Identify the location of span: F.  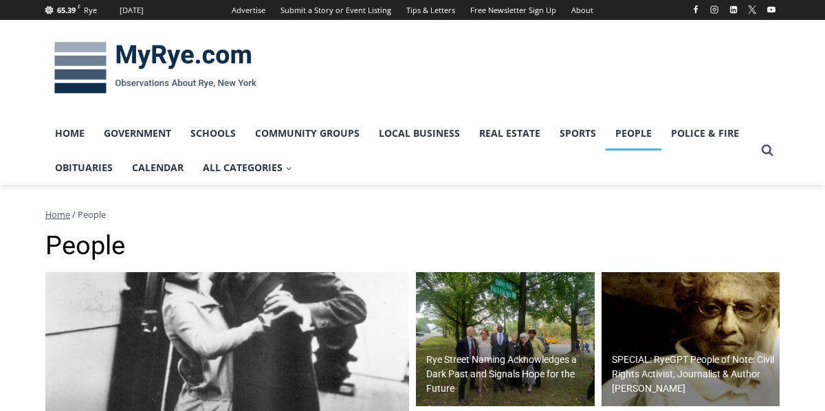
(79, 6).